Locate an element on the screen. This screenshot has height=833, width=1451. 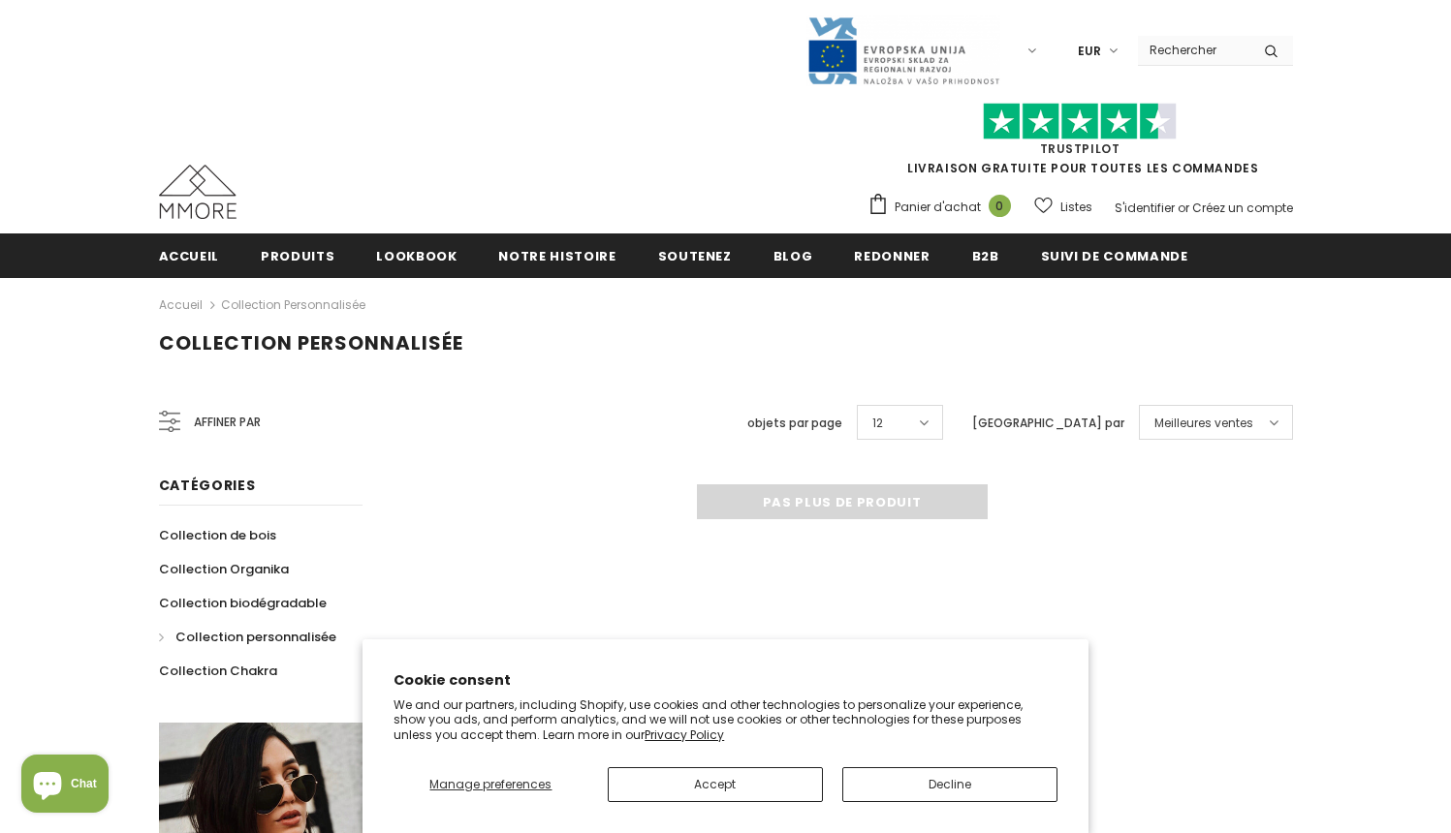
span: Collection Chakra is located at coordinates (218, 671).